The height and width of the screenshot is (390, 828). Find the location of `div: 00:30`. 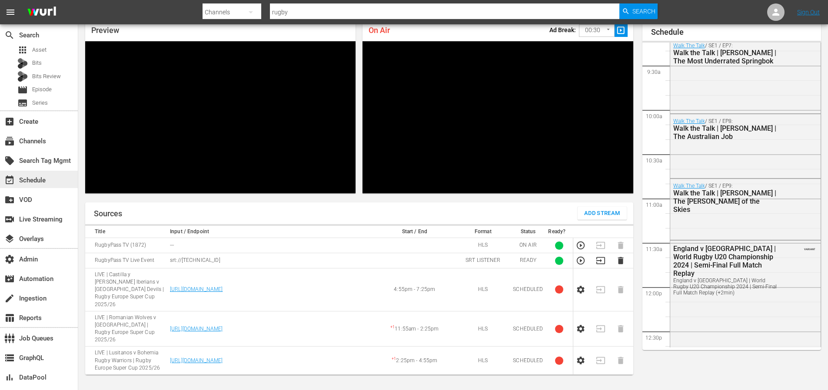

div: 00:30 is located at coordinates (596, 30).